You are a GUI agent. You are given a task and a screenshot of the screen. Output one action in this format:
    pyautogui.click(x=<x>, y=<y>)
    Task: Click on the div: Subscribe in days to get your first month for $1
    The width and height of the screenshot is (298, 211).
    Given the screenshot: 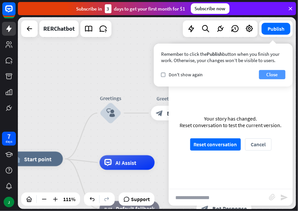 What is the action you would take?
    pyautogui.click(x=131, y=9)
    